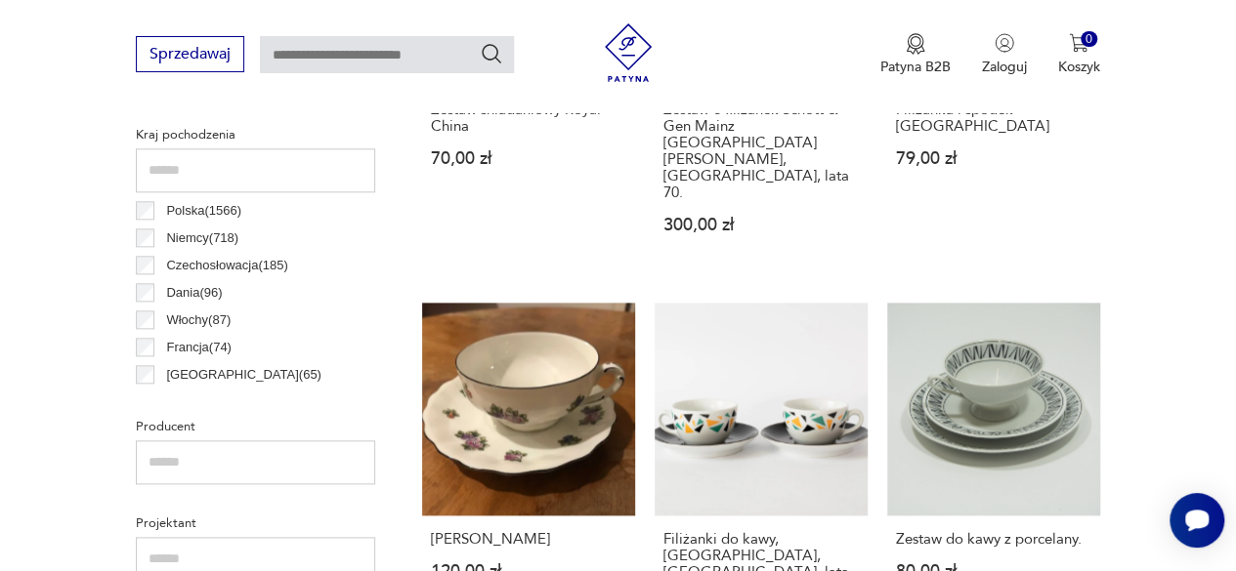  Describe the element at coordinates (993, 158) in the screenshot. I see `p: 79,00 zł` at that location.